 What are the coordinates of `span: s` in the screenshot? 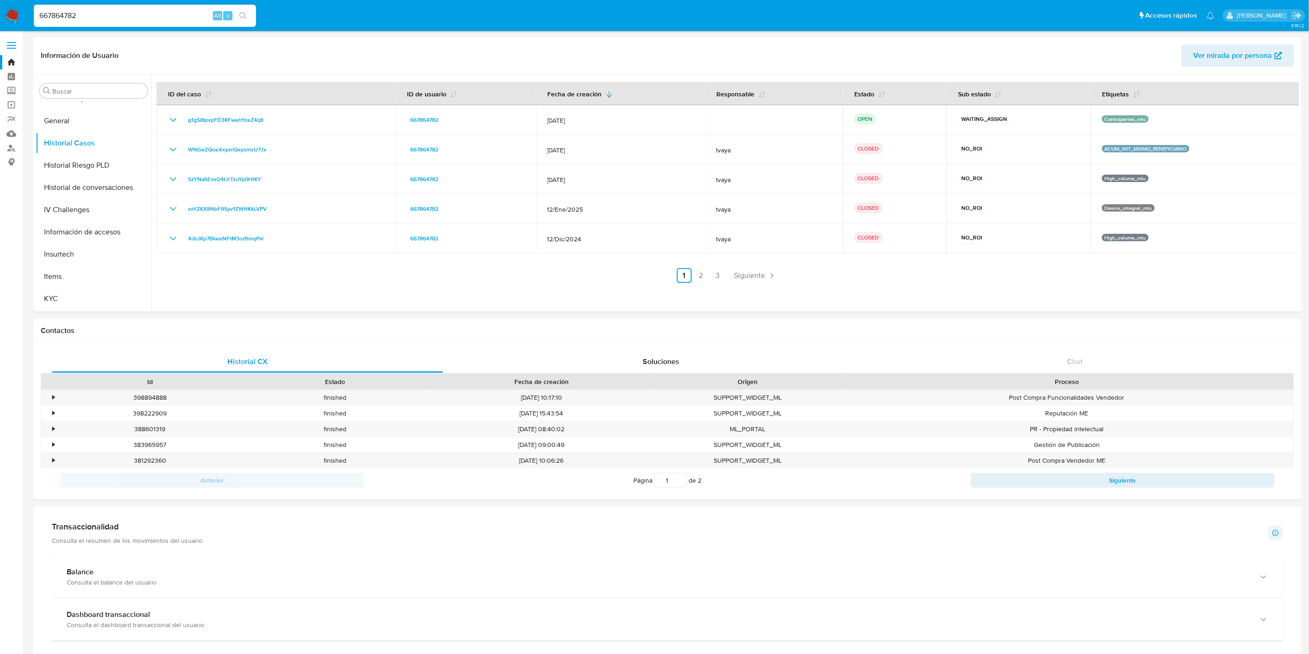 It's located at (228, 15).